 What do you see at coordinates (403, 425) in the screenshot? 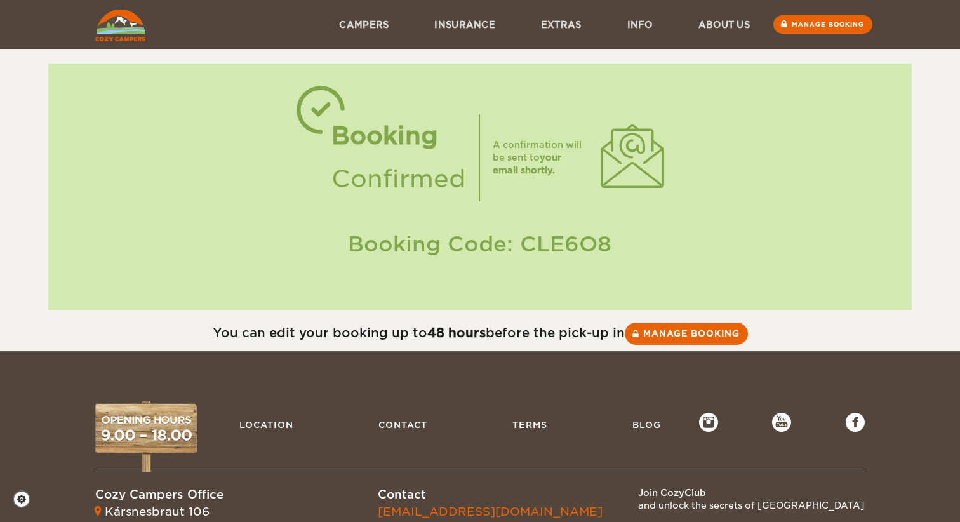
I see `a: Contact` at bounding box center [403, 425].